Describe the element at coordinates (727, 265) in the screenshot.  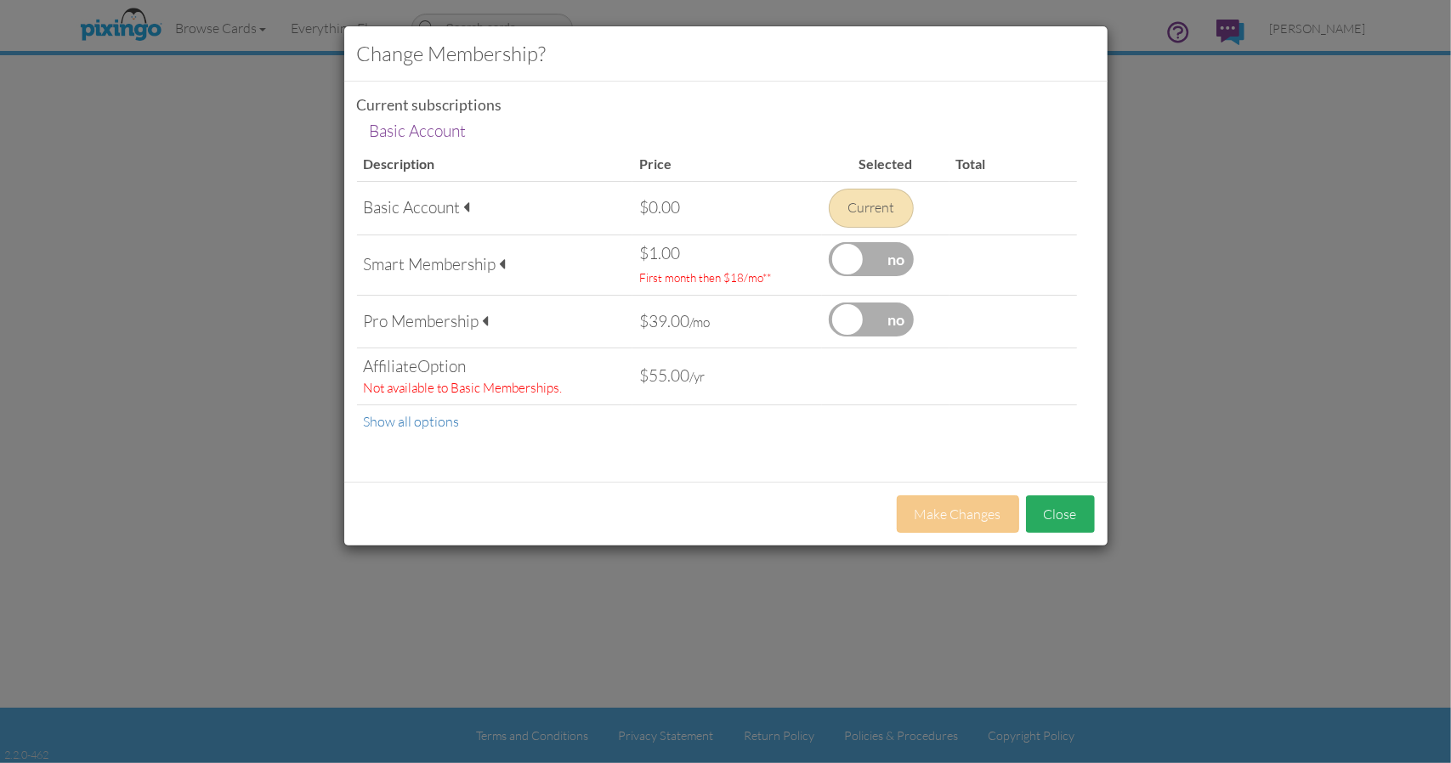
I see `td: $1.00` at that location.